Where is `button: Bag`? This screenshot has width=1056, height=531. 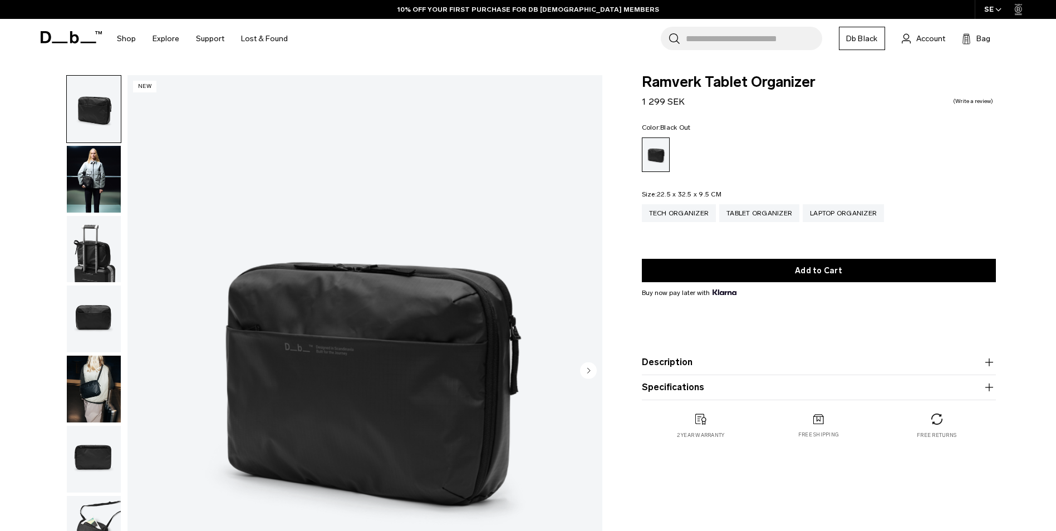
button: Bag is located at coordinates (975, 38).